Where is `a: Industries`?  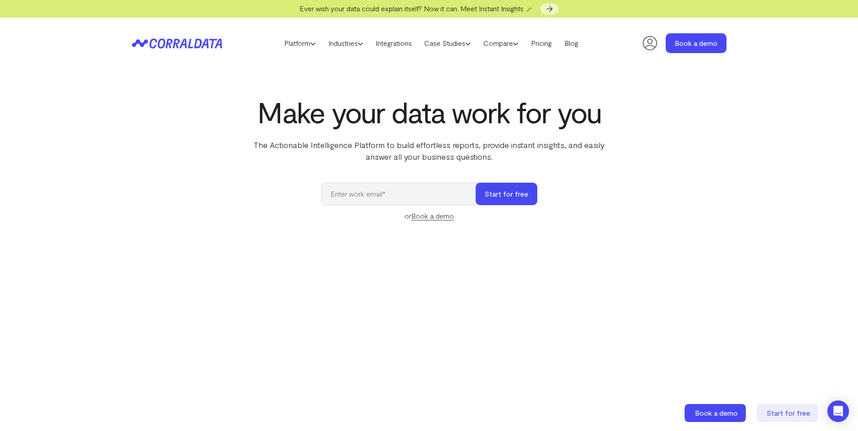
a: Industries is located at coordinates (345, 43).